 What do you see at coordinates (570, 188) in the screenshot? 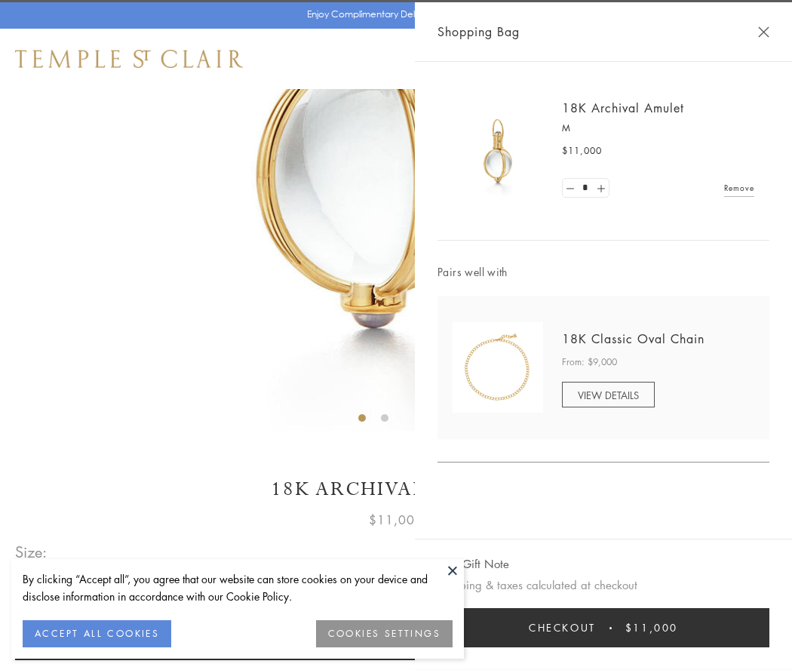
I see `a: Set quantity to 0` at bounding box center [570, 188].